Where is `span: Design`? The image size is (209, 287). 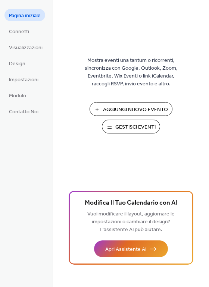
span: Design is located at coordinates (17, 64).